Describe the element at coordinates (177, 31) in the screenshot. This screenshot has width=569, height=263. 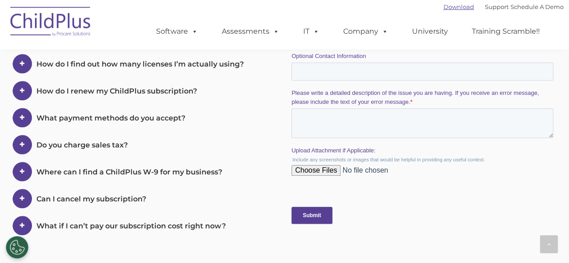
I see `a: Software` at that location.